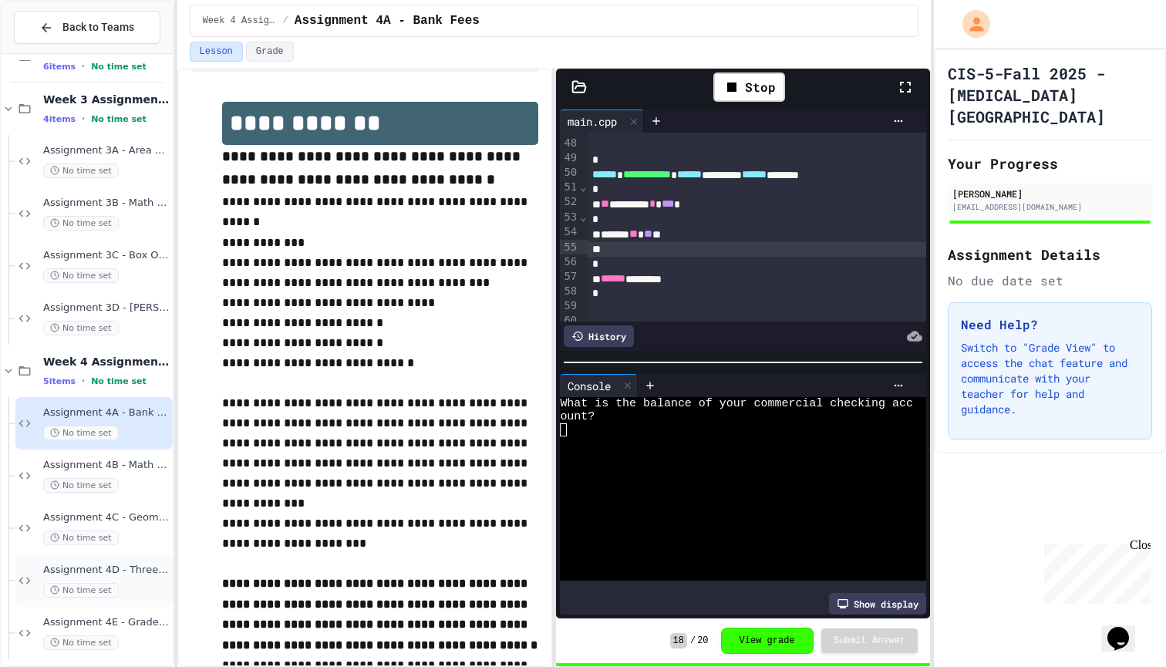 The image size is (1166, 667). Describe the element at coordinates (569, 291) in the screenshot. I see `div: 58` at that location.